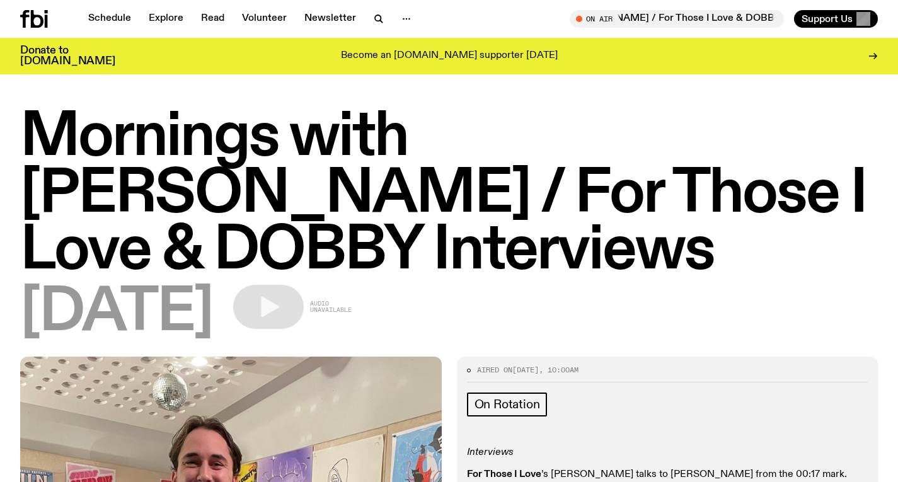 This screenshot has height=482, width=898. What do you see at coordinates (110, 19) in the screenshot?
I see `a: Schedule` at bounding box center [110, 19].